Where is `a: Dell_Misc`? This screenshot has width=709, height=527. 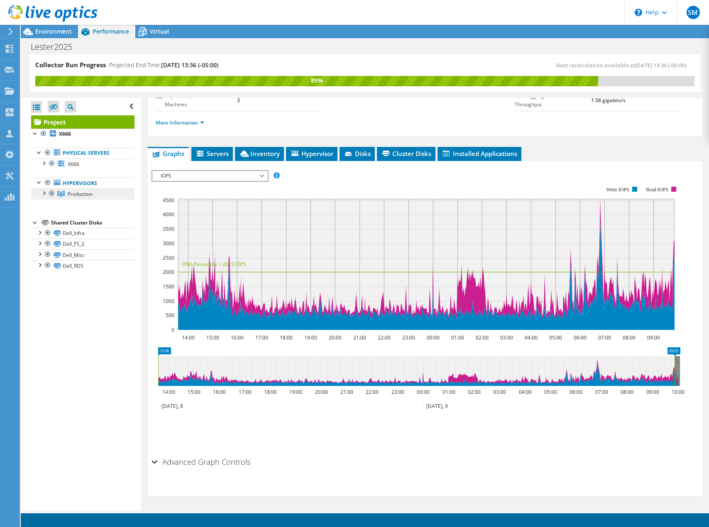
a: Dell_Misc is located at coordinates (83, 255).